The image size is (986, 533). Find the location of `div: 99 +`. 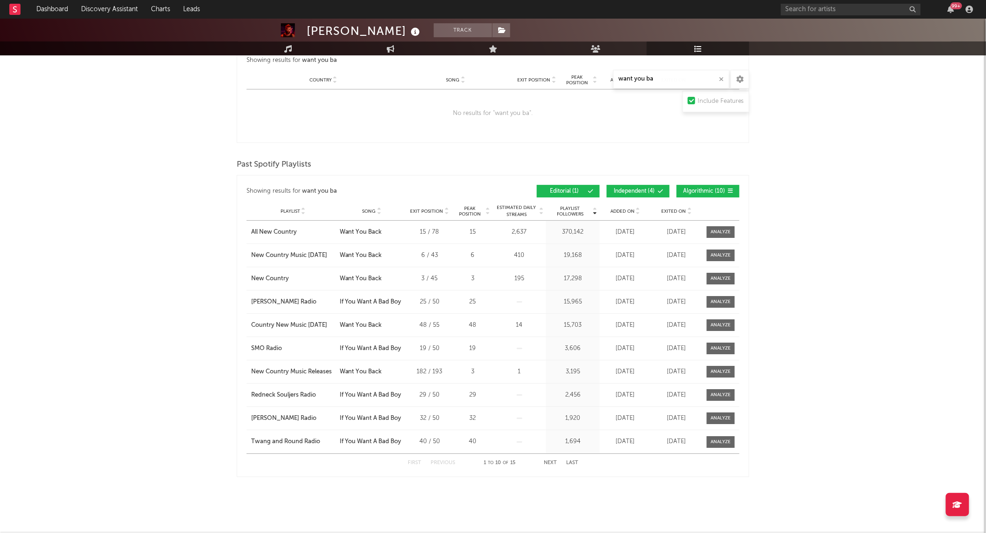

div: 99 + is located at coordinates (956, 6).